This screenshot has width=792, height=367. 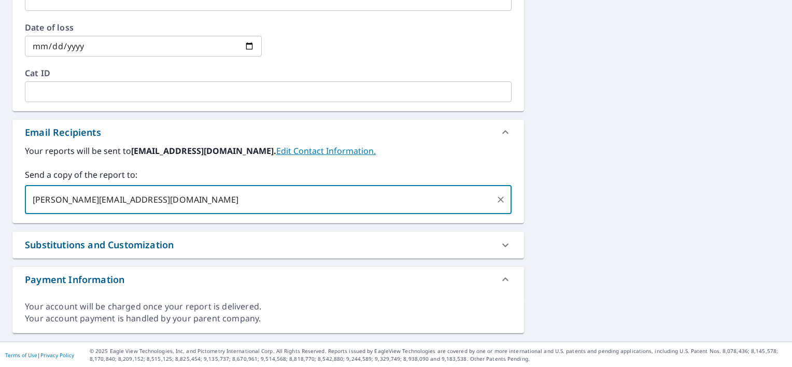 I want to click on label: Cat ID, so click(x=268, y=73).